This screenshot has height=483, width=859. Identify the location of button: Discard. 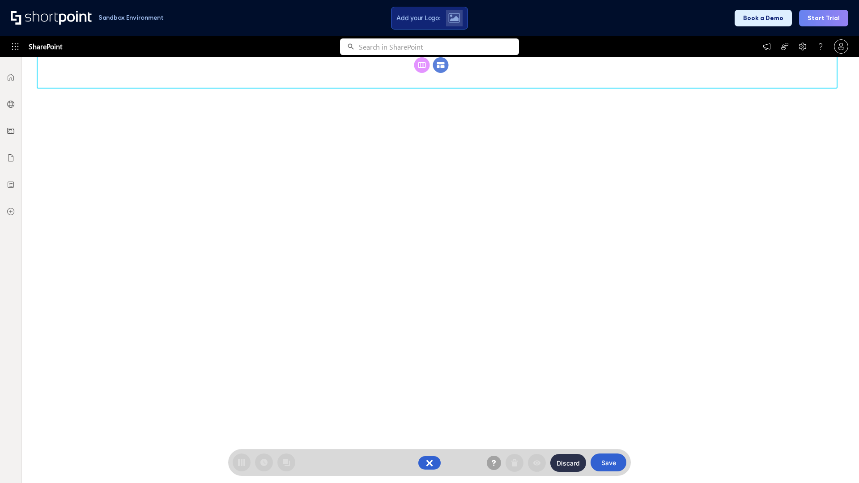
(568, 463).